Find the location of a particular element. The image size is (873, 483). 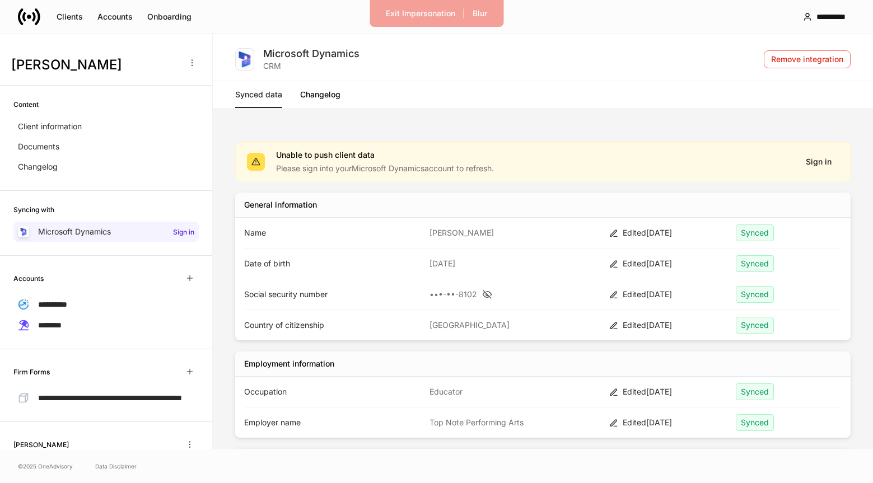

a: Data Disclaimer is located at coordinates (116, 467).